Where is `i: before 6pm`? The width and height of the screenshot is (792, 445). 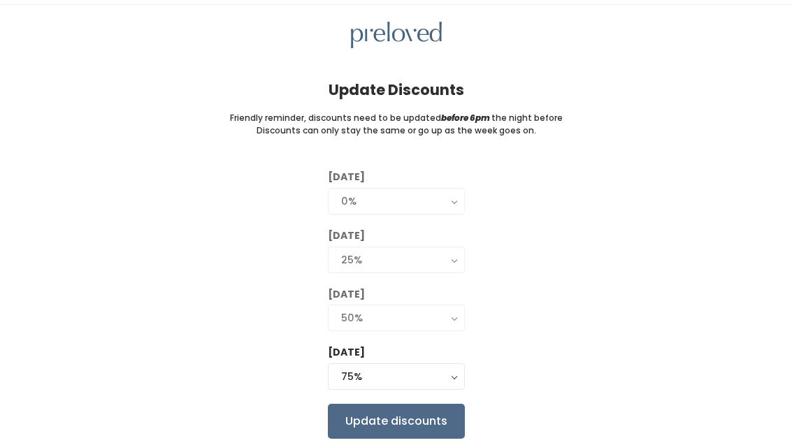
i: before 6pm is located at coordinates (466, 117).